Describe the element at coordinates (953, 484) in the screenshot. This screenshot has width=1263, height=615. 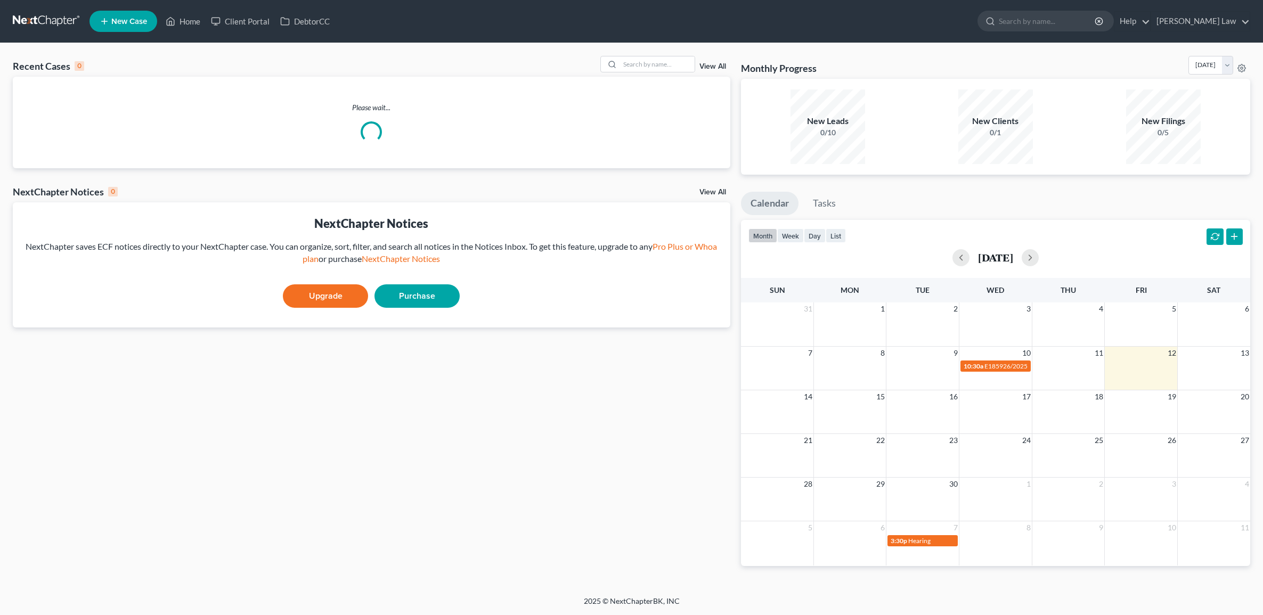
I see `span: 30` at that location.